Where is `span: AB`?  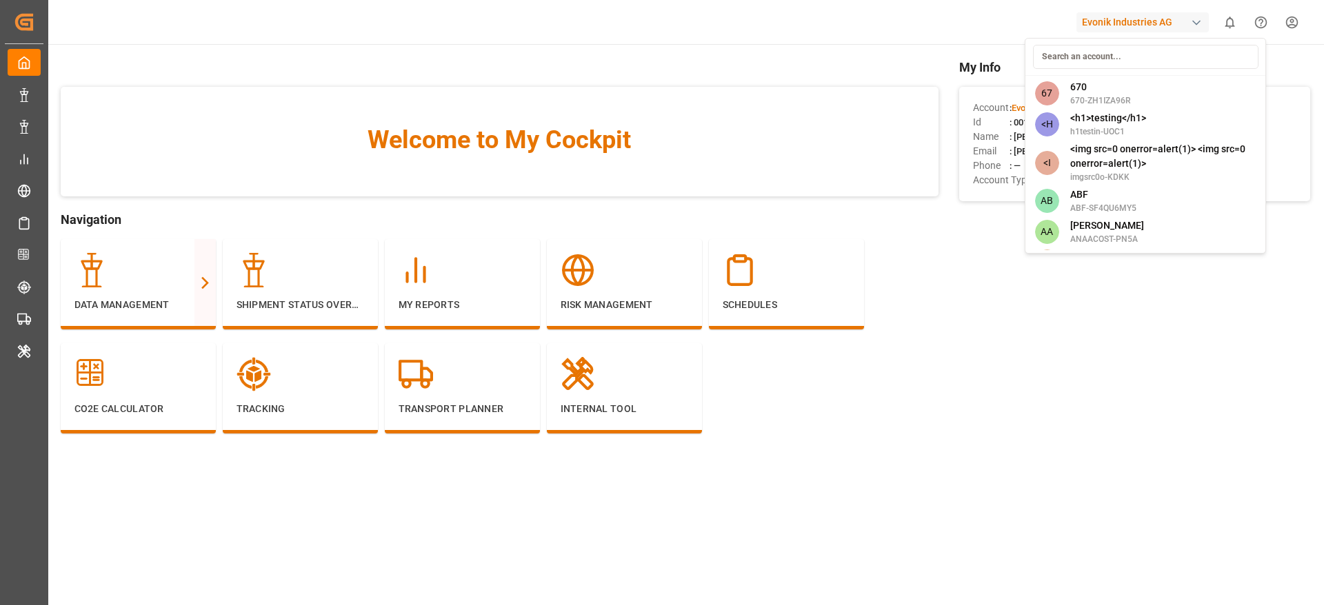 span: AB is located at coordinates (1047, 201).